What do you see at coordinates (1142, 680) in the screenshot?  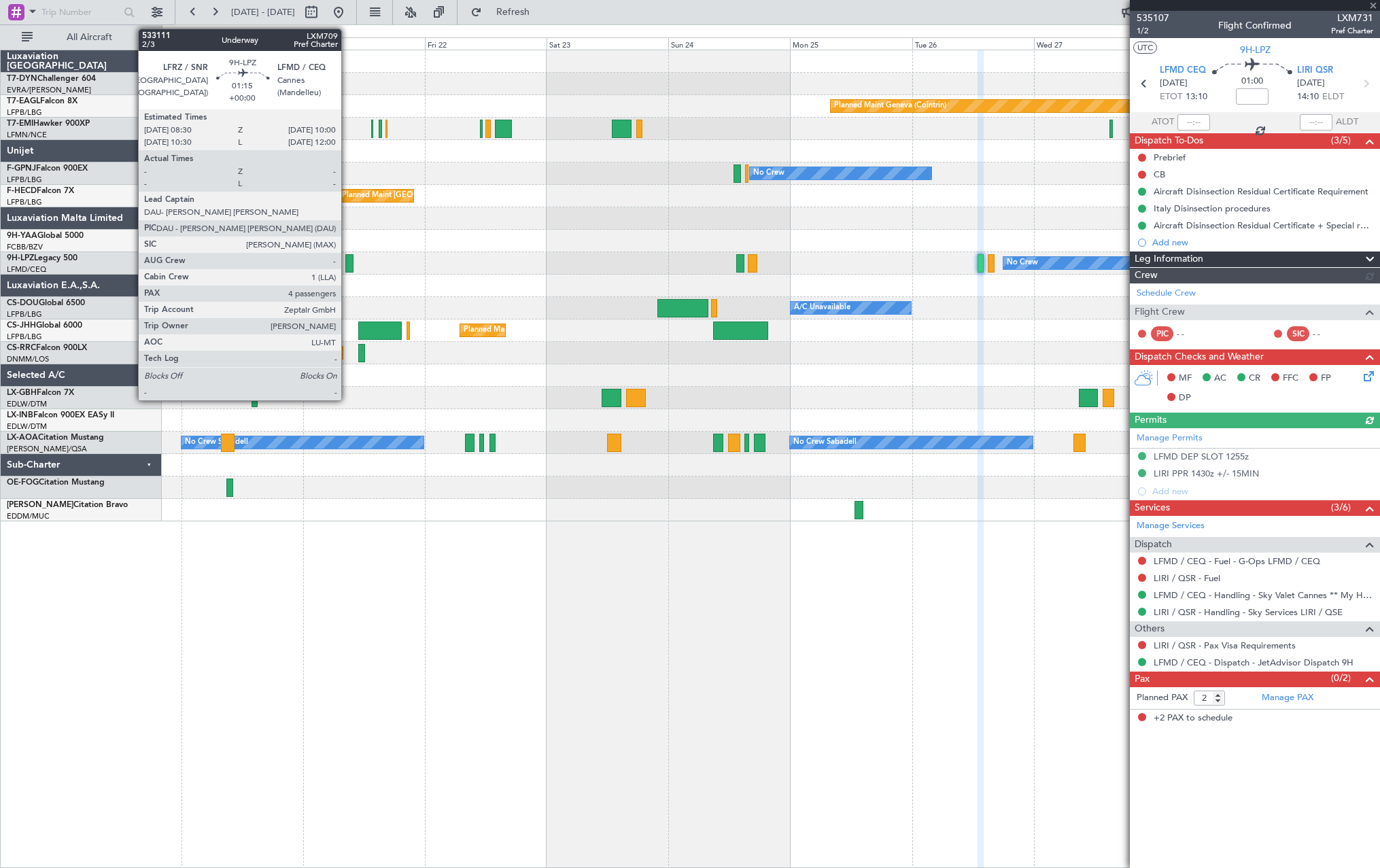 I see `span: Pax` at bounding box center [1142, 680].